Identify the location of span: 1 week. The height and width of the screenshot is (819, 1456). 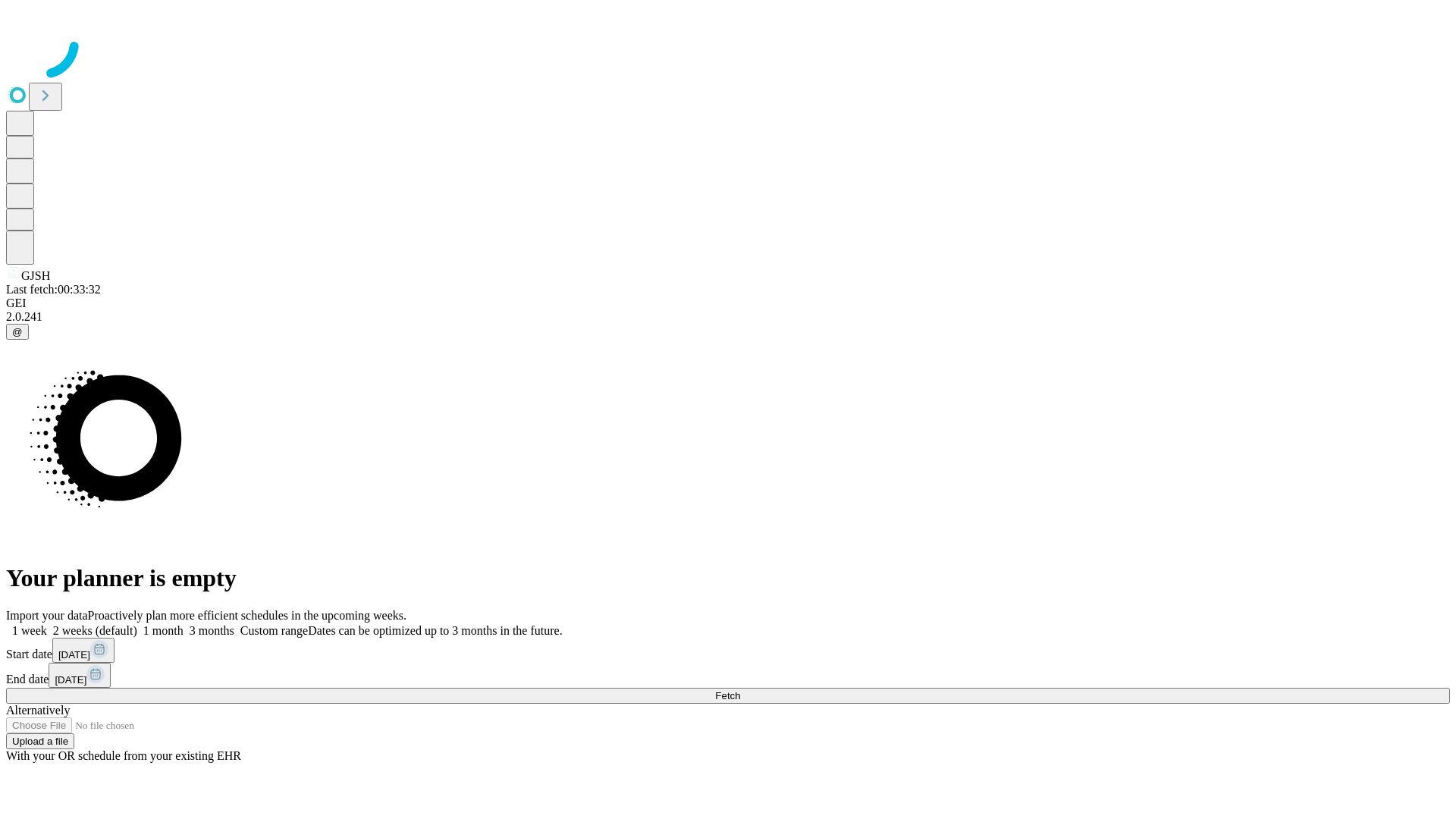
(29, 630).